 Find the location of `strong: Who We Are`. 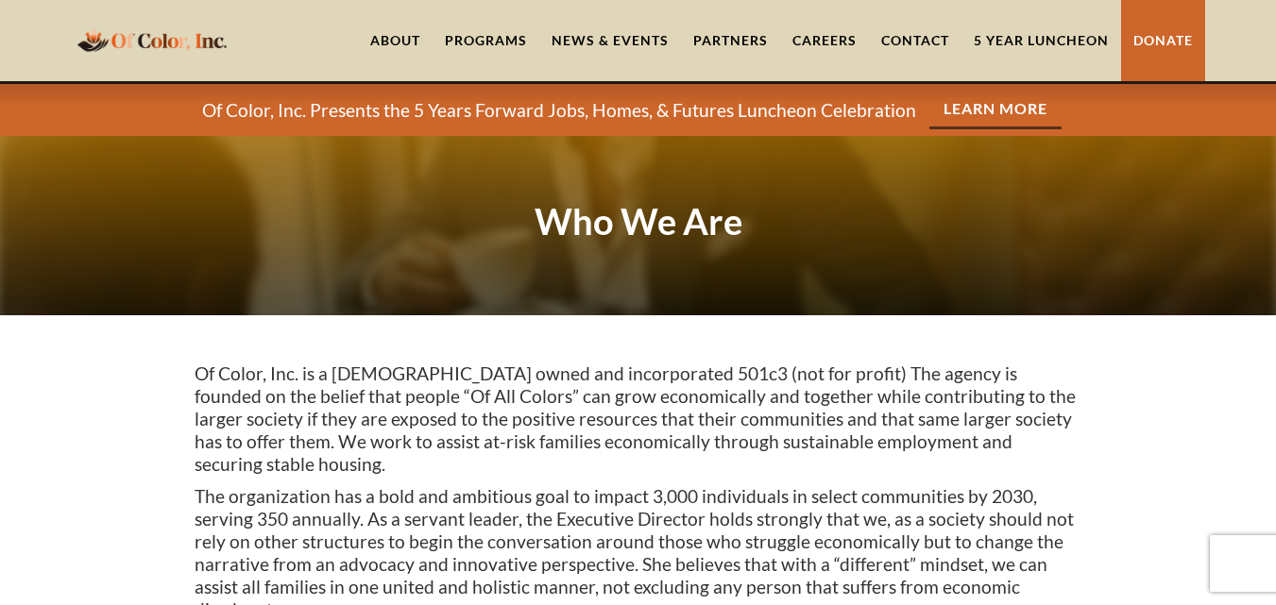

strong: Who We Are is located at coordinates (638, 221).